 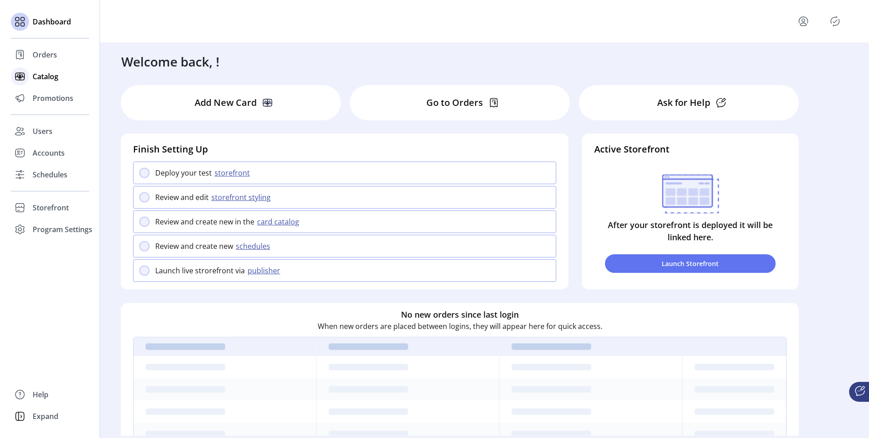 I want to click on p: Review and create new, so click(x=194, y=246).